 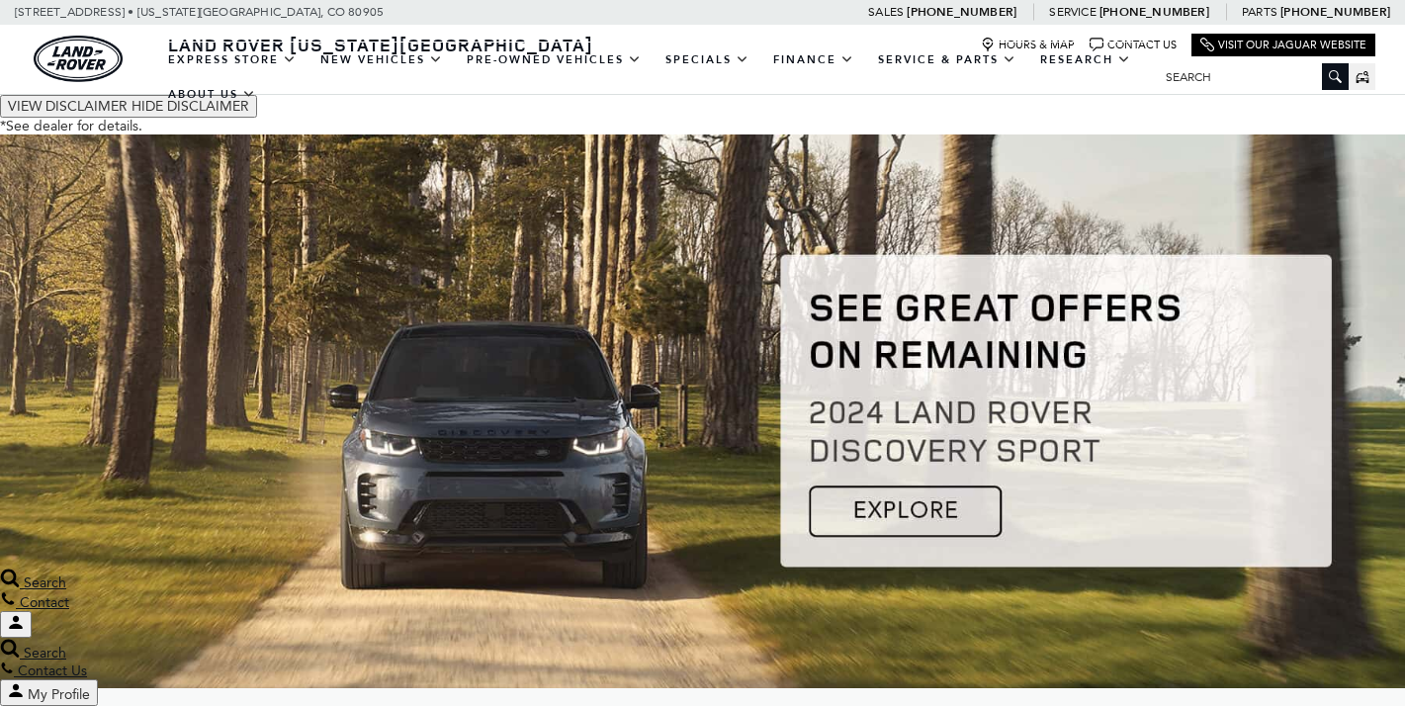 I want to click on span: HIDE DISCLAIMER, so click(x=190, y=106).